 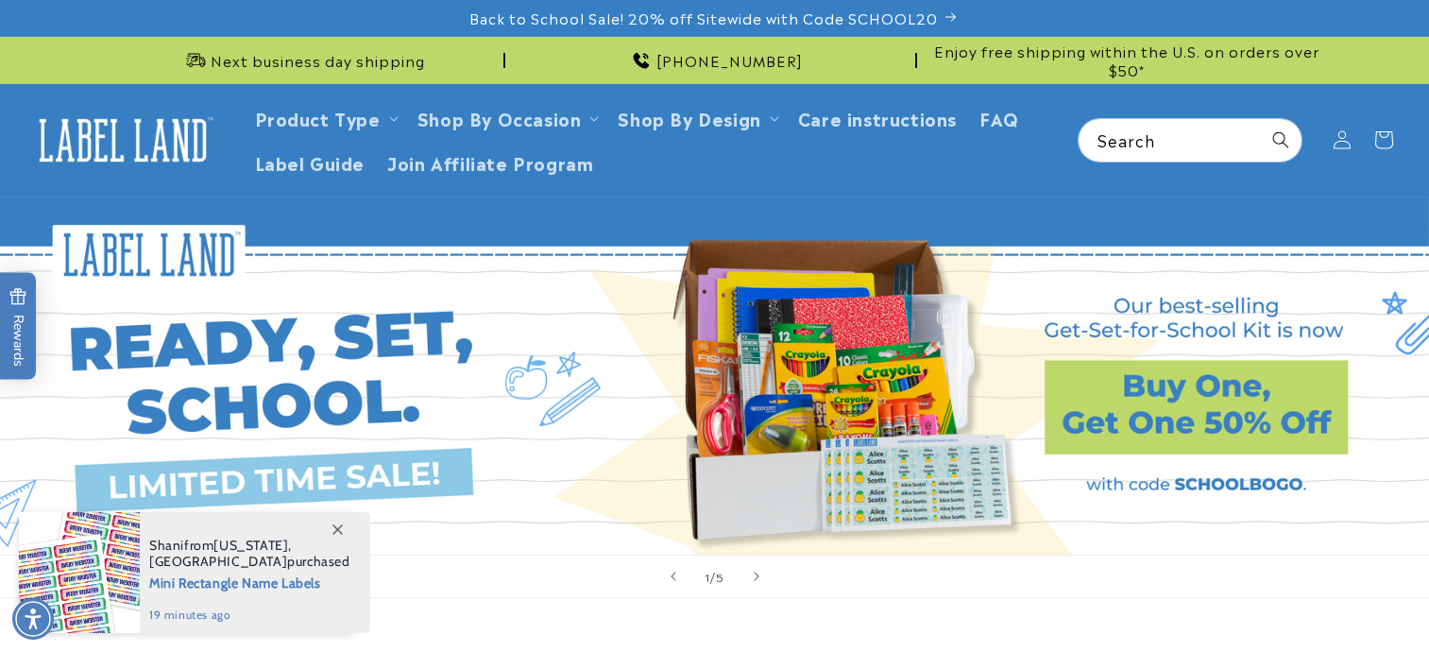 I want to click on span: 1, so click(x=707, y=576).